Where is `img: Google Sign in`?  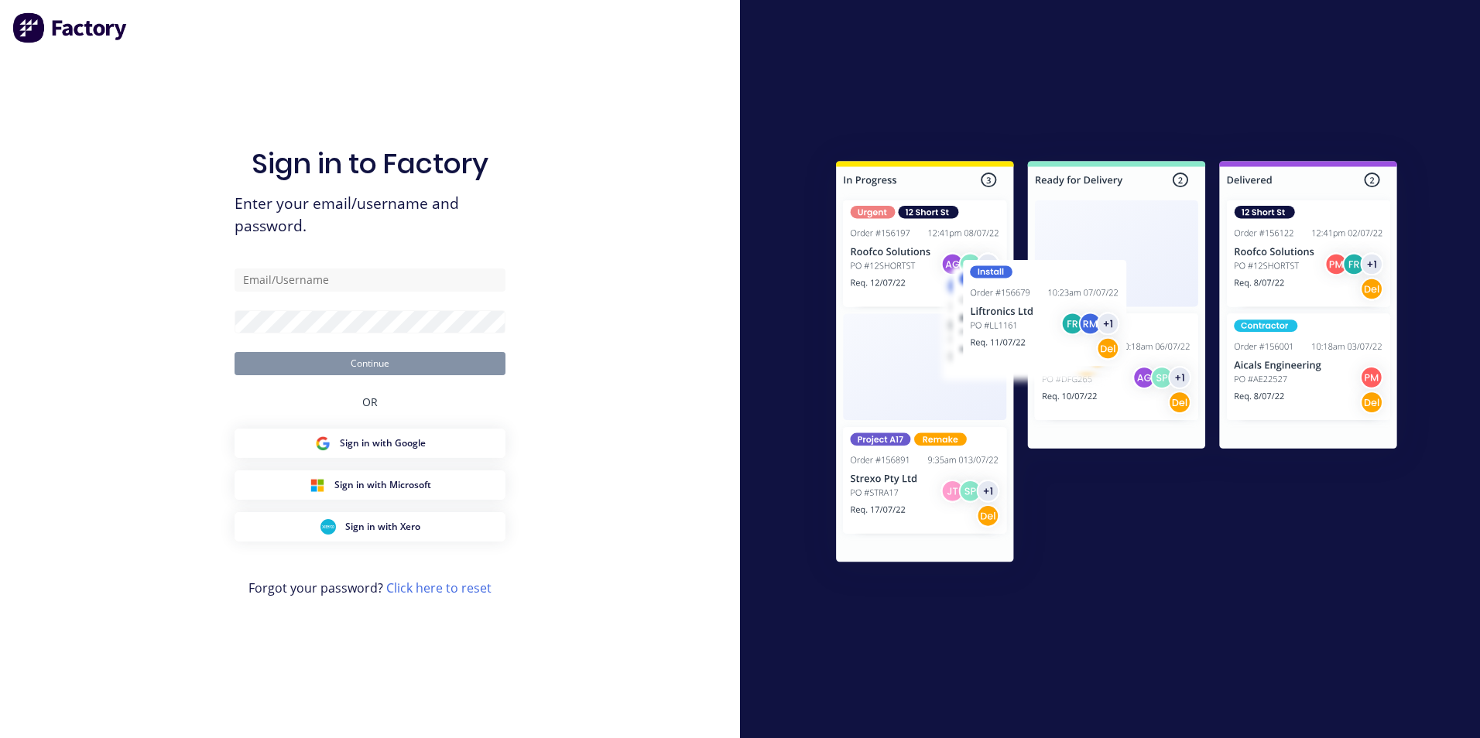
img: Google Sign in is located at coordinates (323, 444).